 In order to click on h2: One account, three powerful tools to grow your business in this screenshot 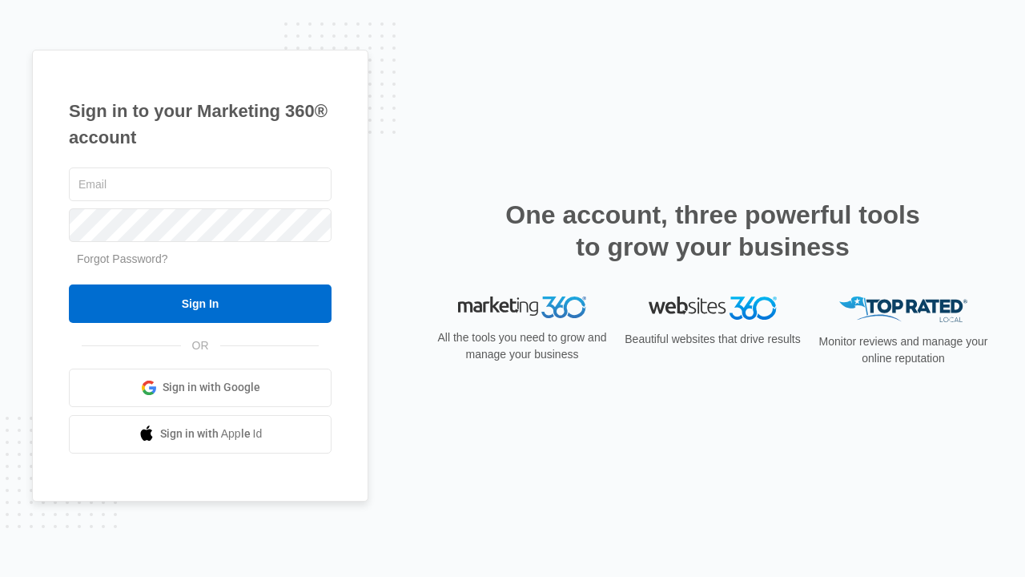, I will do `click(713, 231)`.